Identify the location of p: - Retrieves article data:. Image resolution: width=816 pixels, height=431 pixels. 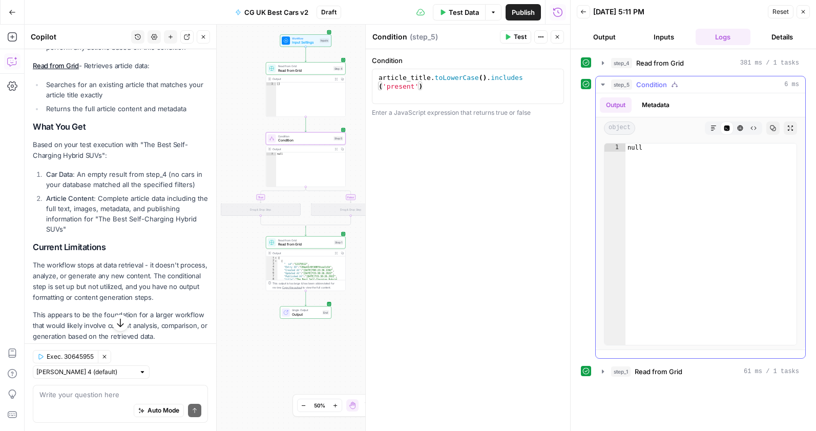
(120, 66).